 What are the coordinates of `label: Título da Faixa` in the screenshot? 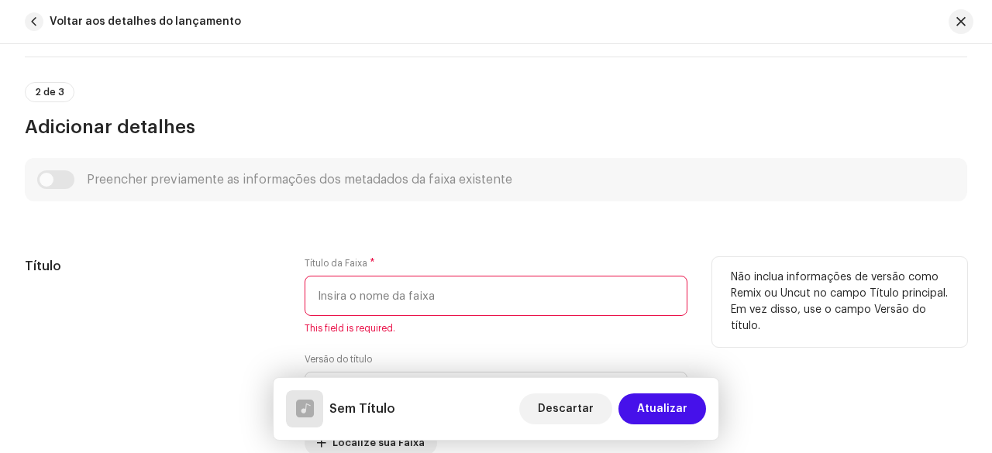 It's located at (339, 263).